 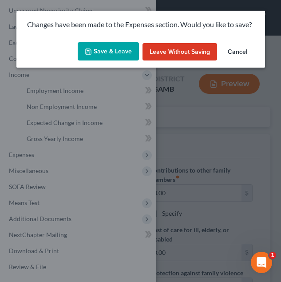 What do you see at coordinates (141, 24) in the screenshot?
I see `p: Changes have been made to the Expenses section. Would you like to save?` at bounding box center [141, 24].